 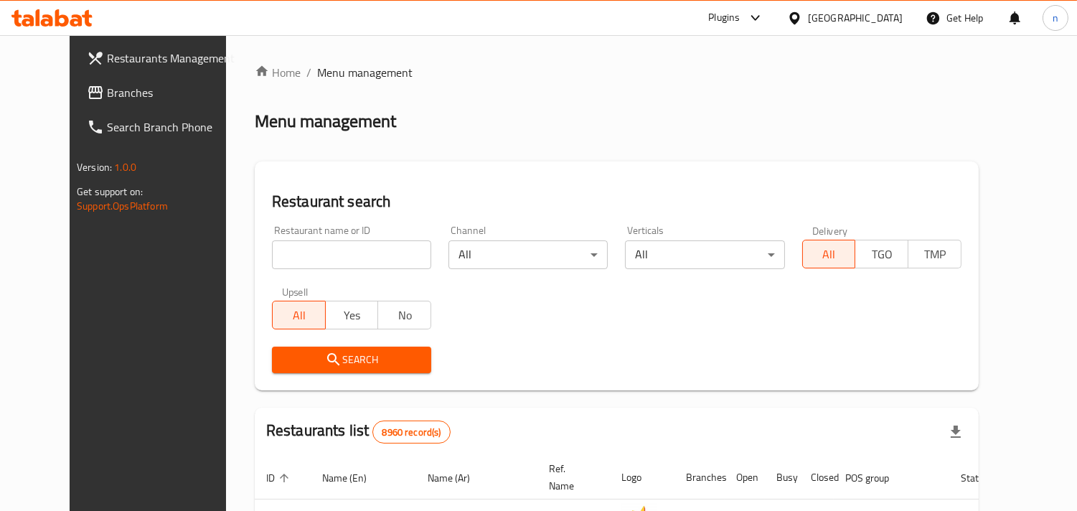 What do you see at coordinates (411, 432) in the screenshot?
I see `span: 8960 record(s)` at bounding box center [411, 432].